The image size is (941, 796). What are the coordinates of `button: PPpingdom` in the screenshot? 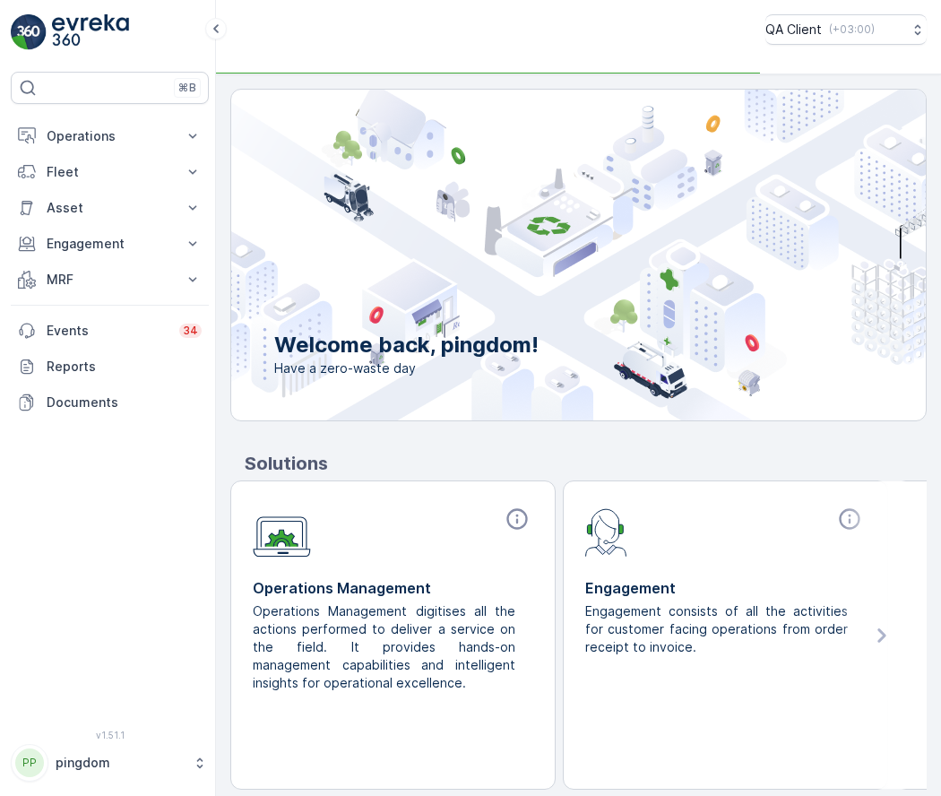 It's located at (109, 763).